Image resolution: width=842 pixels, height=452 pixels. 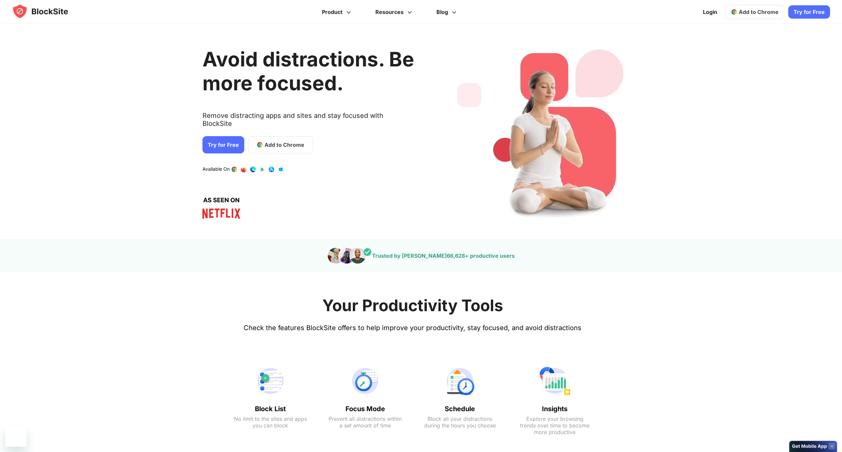 I want to click on text: No limit to the sites and apps you can block, so click(x=271, y=422).